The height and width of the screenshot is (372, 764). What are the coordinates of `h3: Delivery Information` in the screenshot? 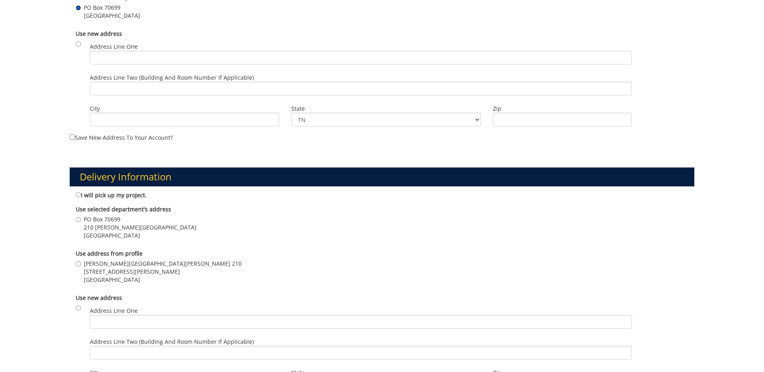 It's located at (382, 177).